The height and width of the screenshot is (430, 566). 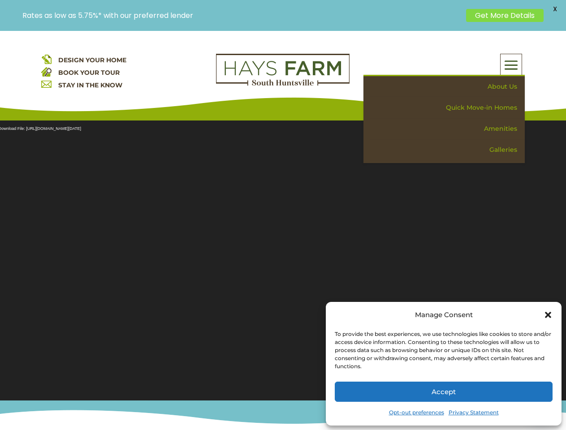 I want to click on div: Manage Consent, so click(x=444, y=315).